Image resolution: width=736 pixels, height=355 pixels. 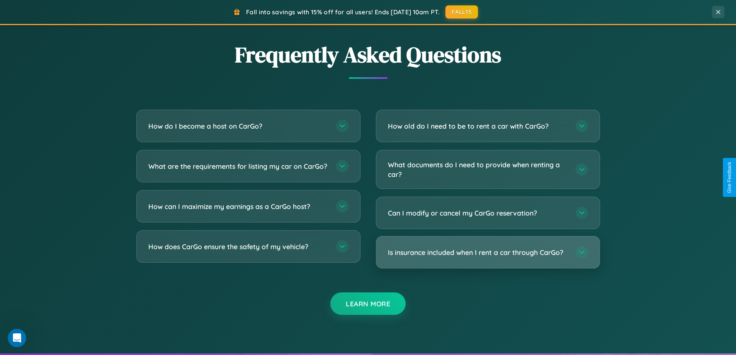 I want to click on h3: What are the requirements for listing my car on CarGo?, so click(x=238, y=166).